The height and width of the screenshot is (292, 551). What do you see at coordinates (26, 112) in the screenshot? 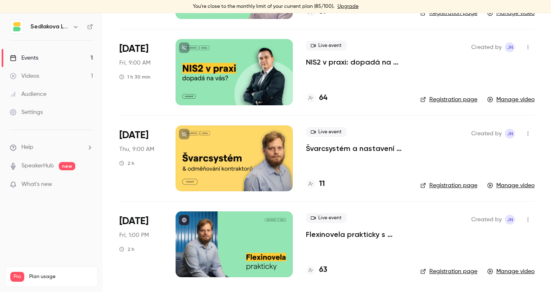
I see `div: Settings` at bounding box center [26, 112].